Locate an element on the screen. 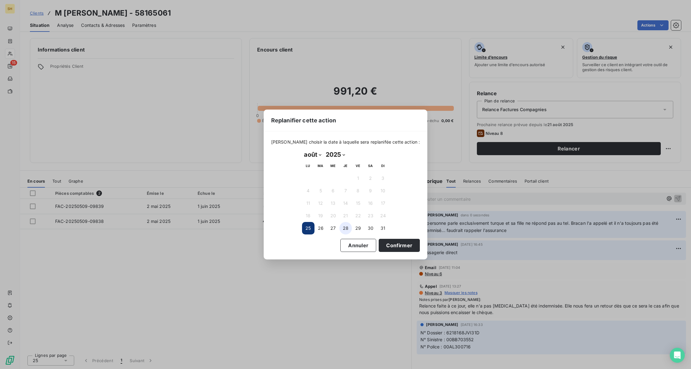  button: 22 is located at coordinates (358, 216).